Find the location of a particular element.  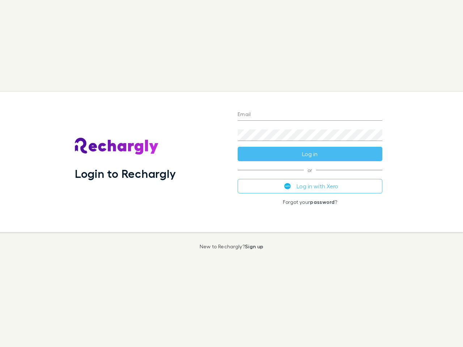

button: Log in is located at coordinates (310, 154).